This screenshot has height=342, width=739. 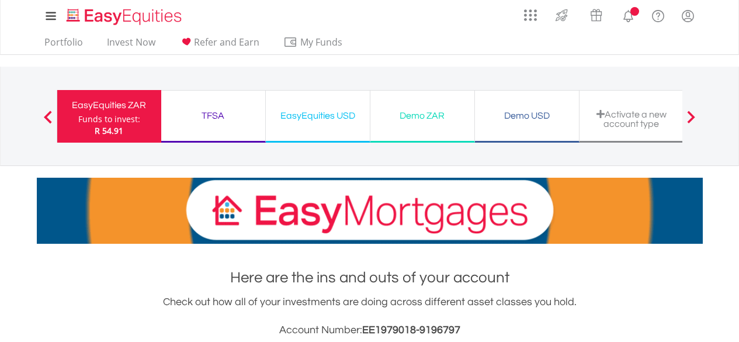 I want to click on a: Home page, so click(x=124, y=15).